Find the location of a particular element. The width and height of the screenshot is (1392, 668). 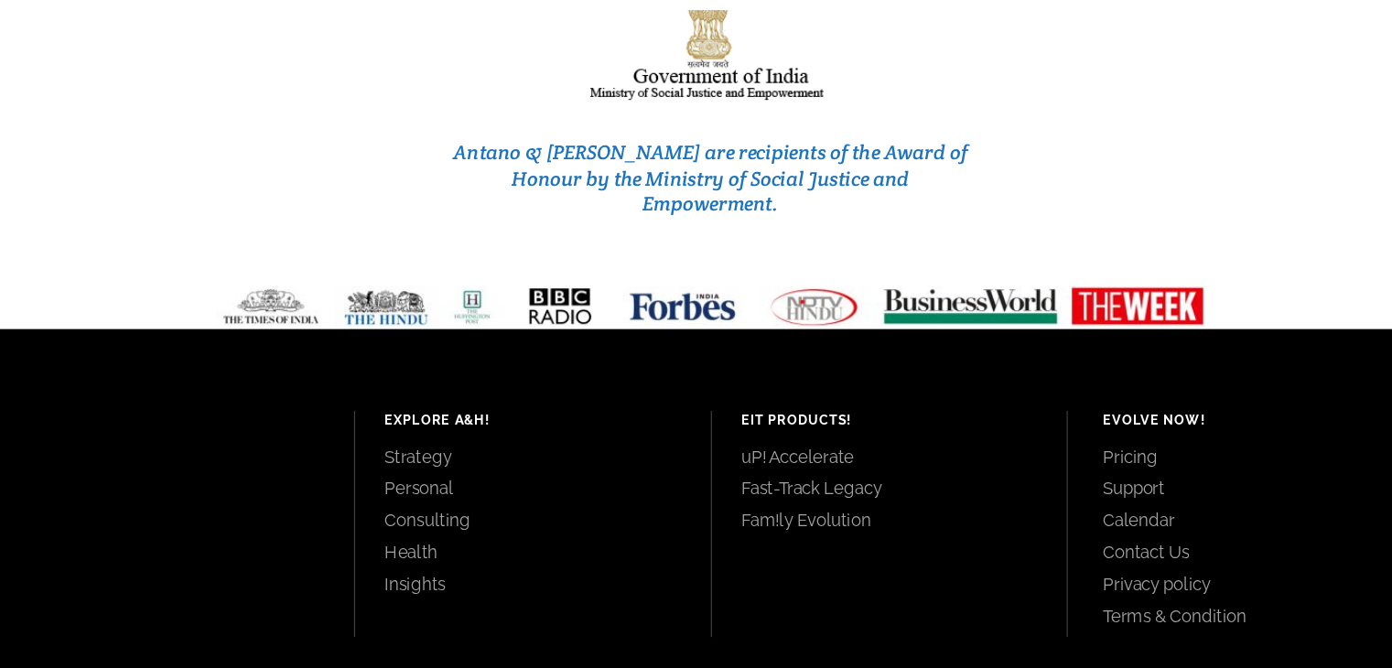

a: Contact Us is located at coordinates (1203, 545).